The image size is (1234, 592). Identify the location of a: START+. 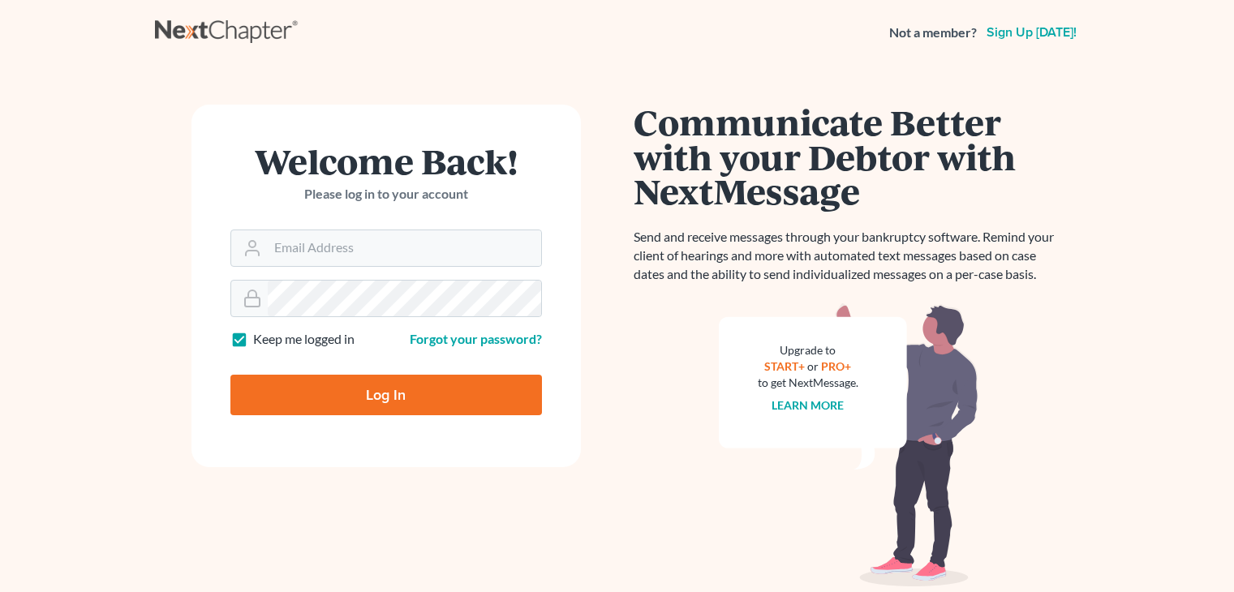
(785, 366).